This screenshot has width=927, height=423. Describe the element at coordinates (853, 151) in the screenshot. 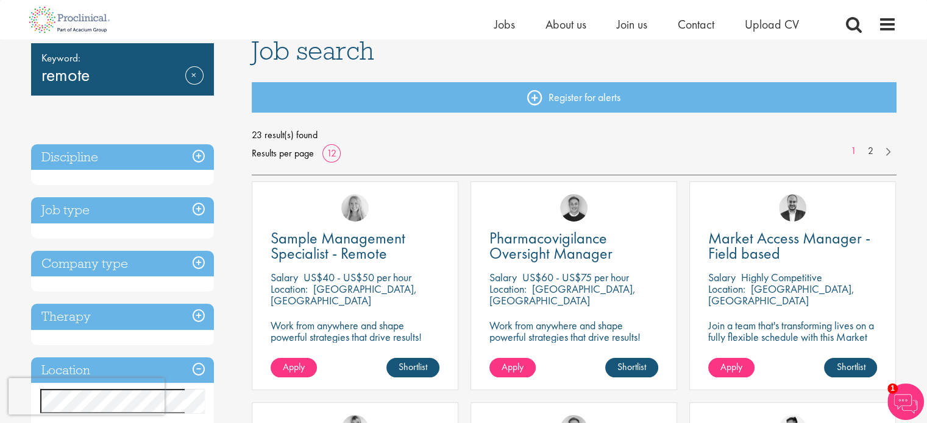

I see `a: 1` at that location.